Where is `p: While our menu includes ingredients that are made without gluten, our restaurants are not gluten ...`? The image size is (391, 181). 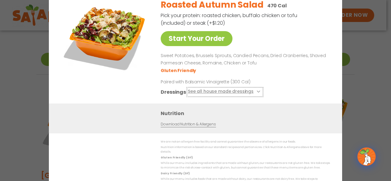 p: While our menu includes ingredients that are made without gluten, our restaurants are not gluten ... is located at coordinates (246, 166).